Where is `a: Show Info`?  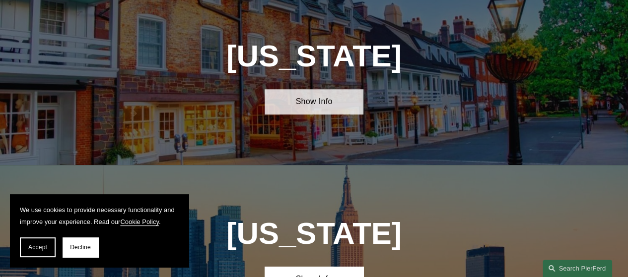 a: Show Info is located at coordinates (314, 102).